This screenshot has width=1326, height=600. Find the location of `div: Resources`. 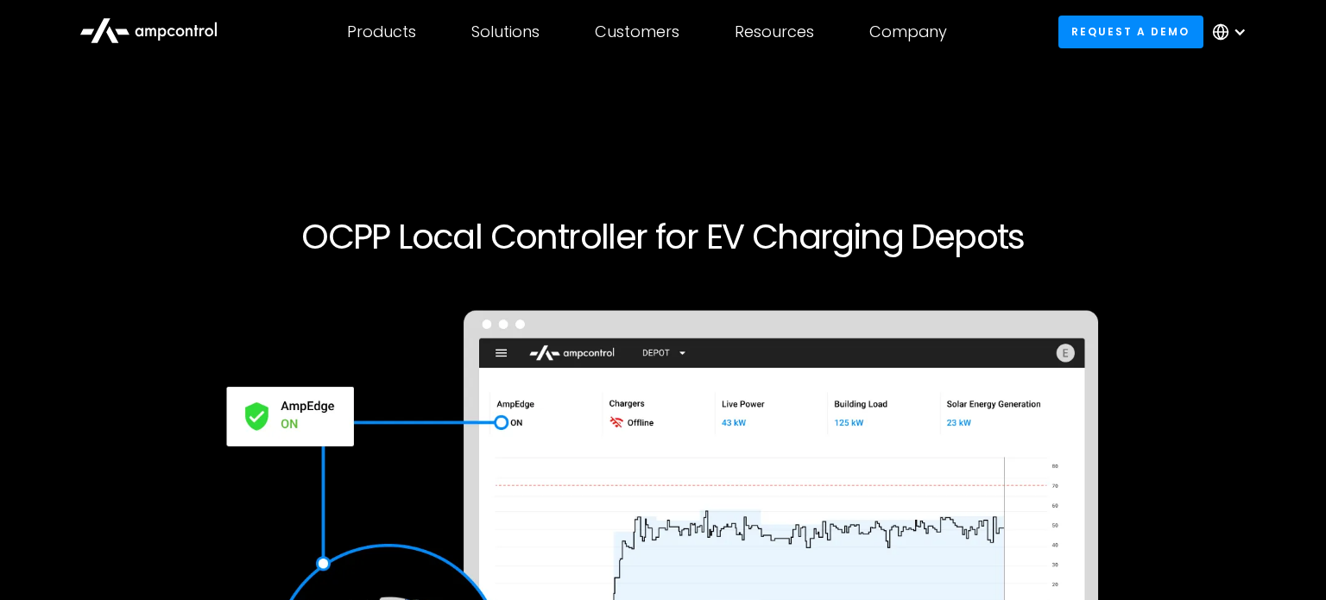

div: Resources is located at coordinates (774, 32).